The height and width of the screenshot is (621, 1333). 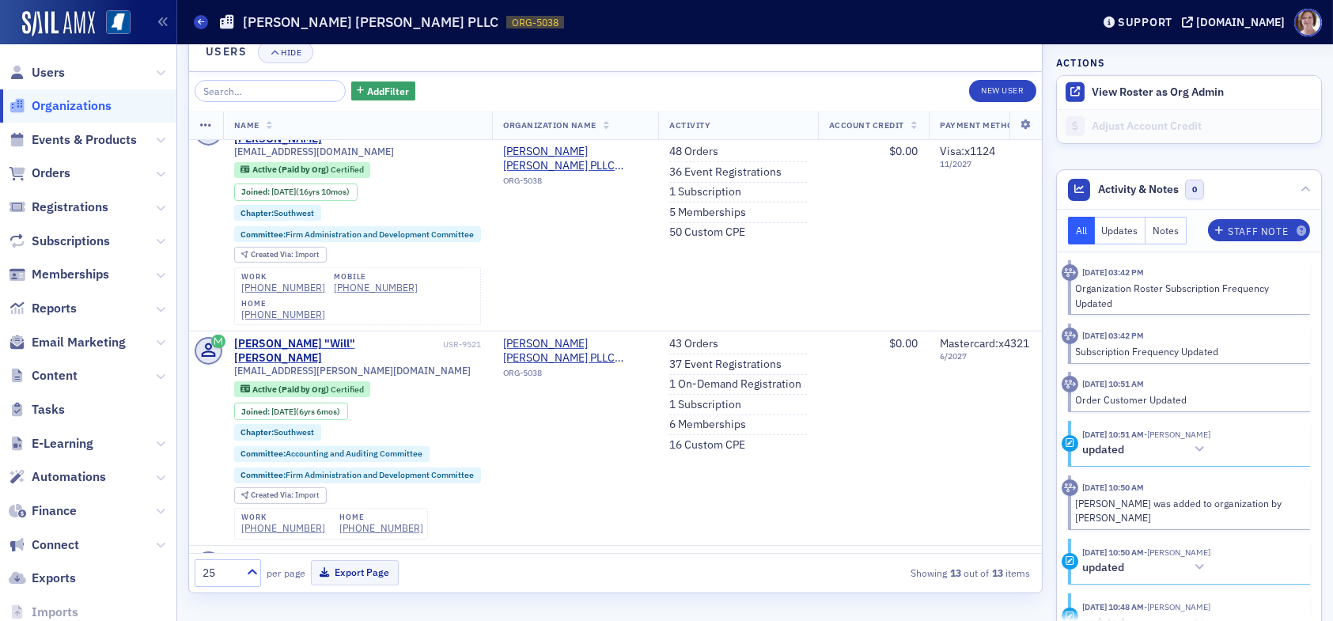 I want to click on div: (6yrs 6mos), so click(x=305, y=411).